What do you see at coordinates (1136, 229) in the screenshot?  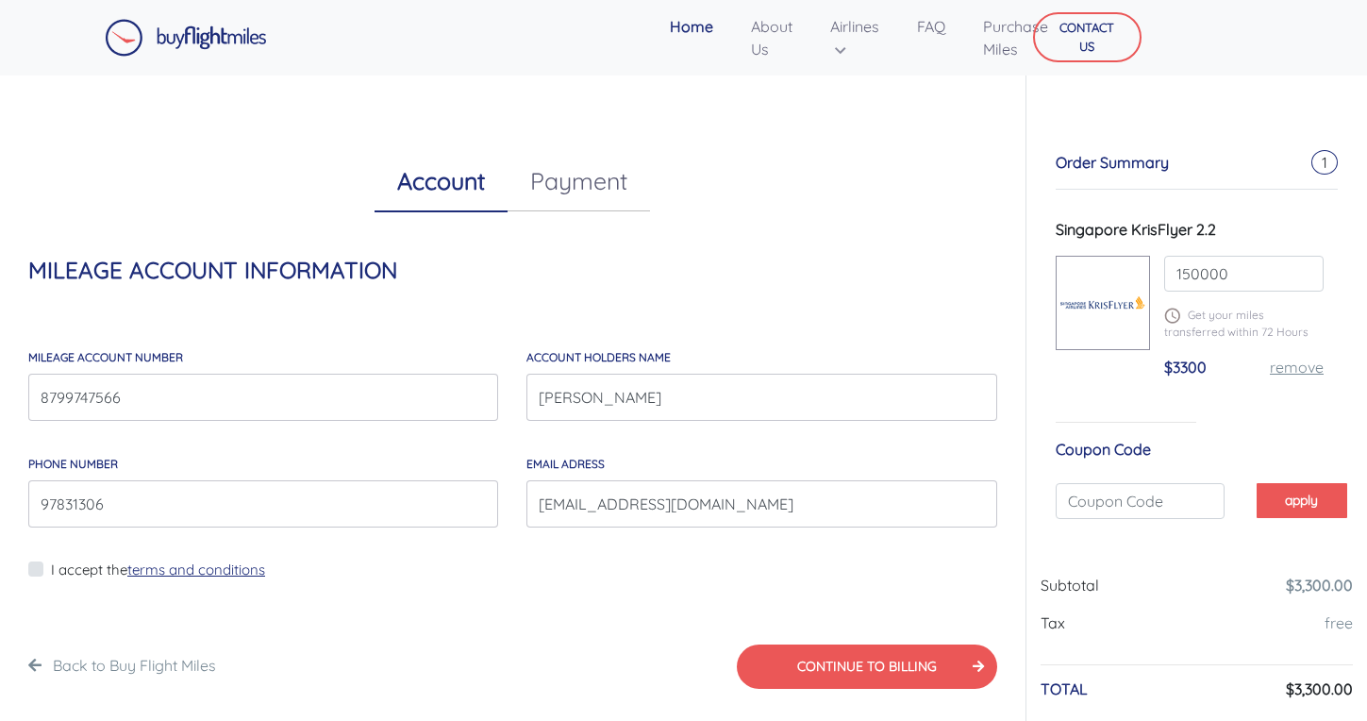 I see `span: Singapore KrisFlyer 2.2` at bounding box center [1136, 229].